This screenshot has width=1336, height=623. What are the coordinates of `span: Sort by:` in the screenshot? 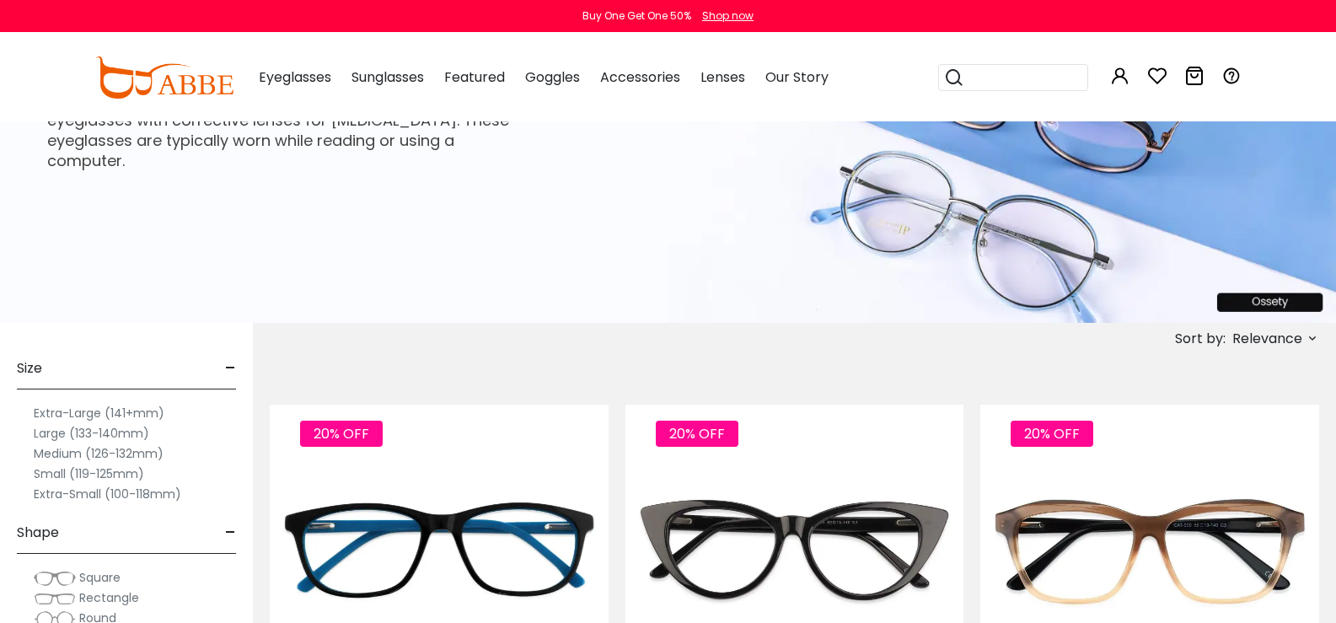 It's located at (1200, 338).